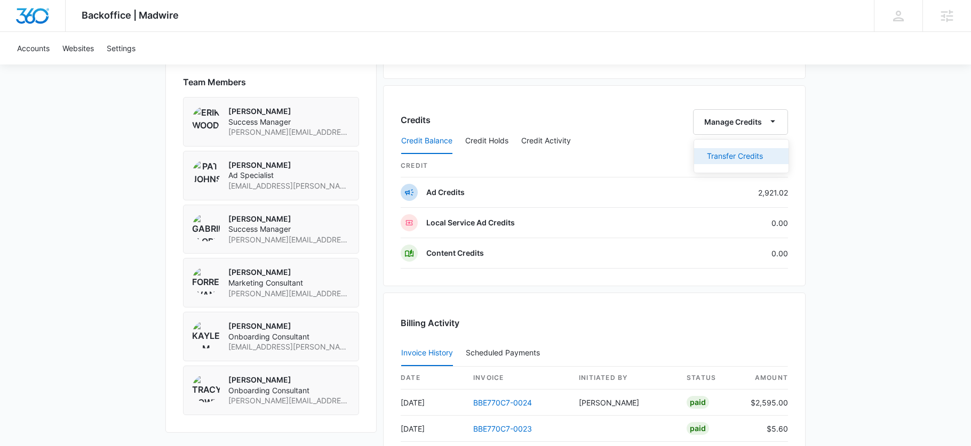 This screenshot has width=971, height=446. What do you see at coordinates (765, 403) in the screenshot?
I see `td: $2,595.00` at bounding box center [765, 403].